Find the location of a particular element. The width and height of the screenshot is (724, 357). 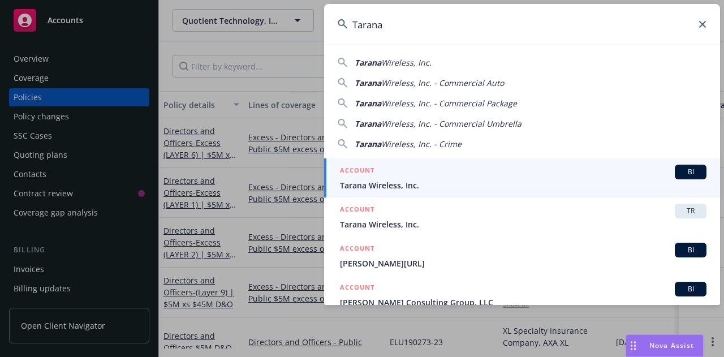

button: Nova Assist is located at coordinates (665, 346).